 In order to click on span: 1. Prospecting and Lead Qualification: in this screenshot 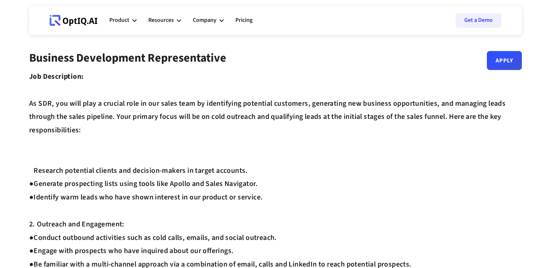, I will do `click(90, 164)`.